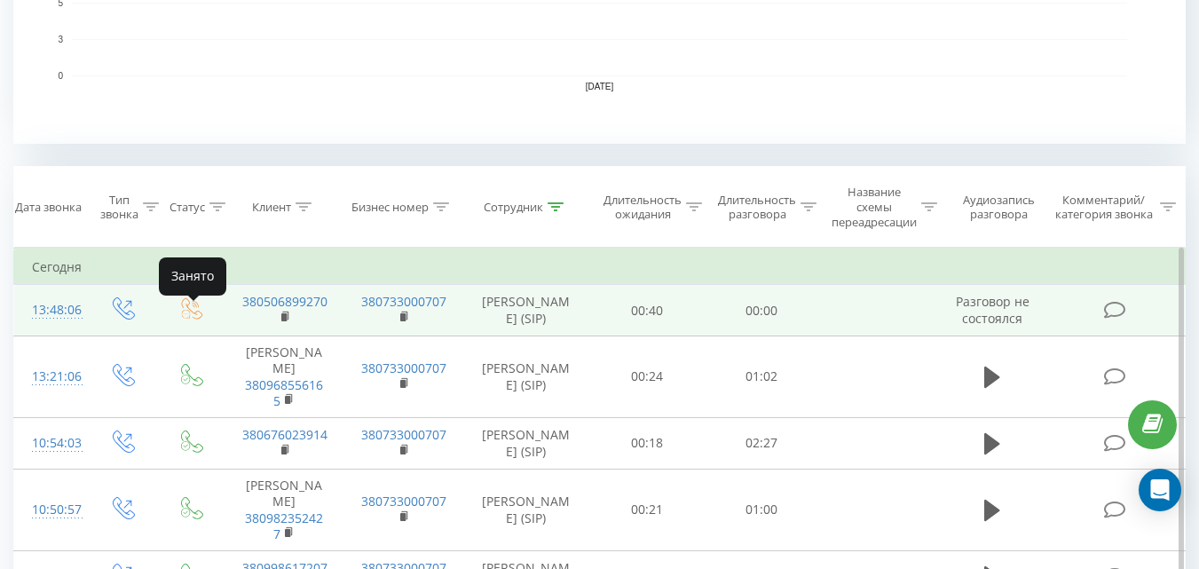  I want to click on div: 10:54:03, so click(51, 443).